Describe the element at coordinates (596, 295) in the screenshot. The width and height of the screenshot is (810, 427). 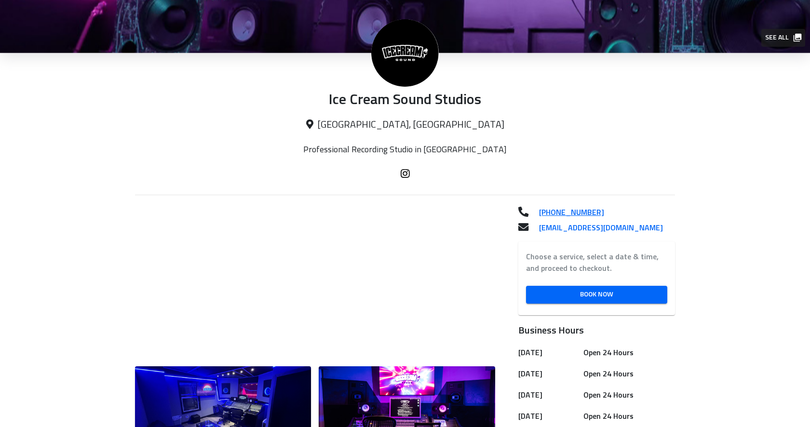
I see `a: Book Now` at that location.